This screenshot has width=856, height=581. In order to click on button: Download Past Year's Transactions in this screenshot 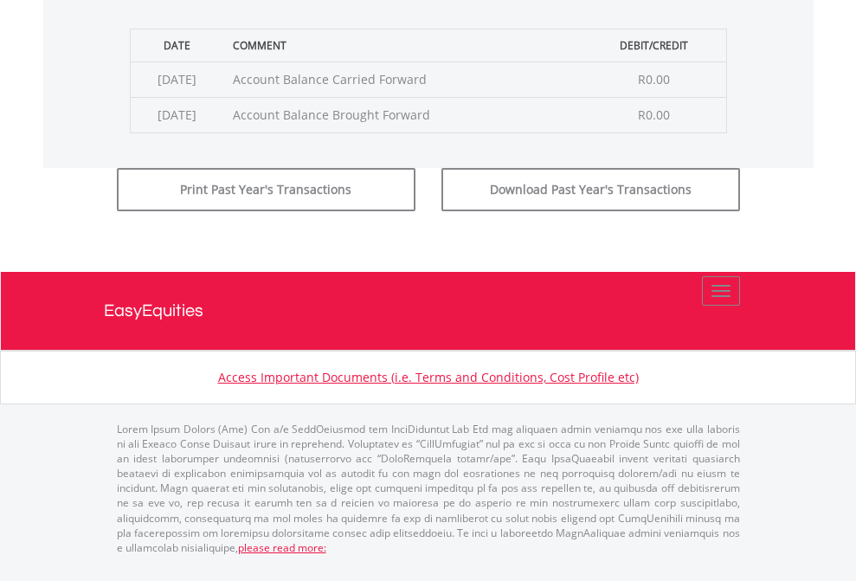, I will do `click(590, 190)`.